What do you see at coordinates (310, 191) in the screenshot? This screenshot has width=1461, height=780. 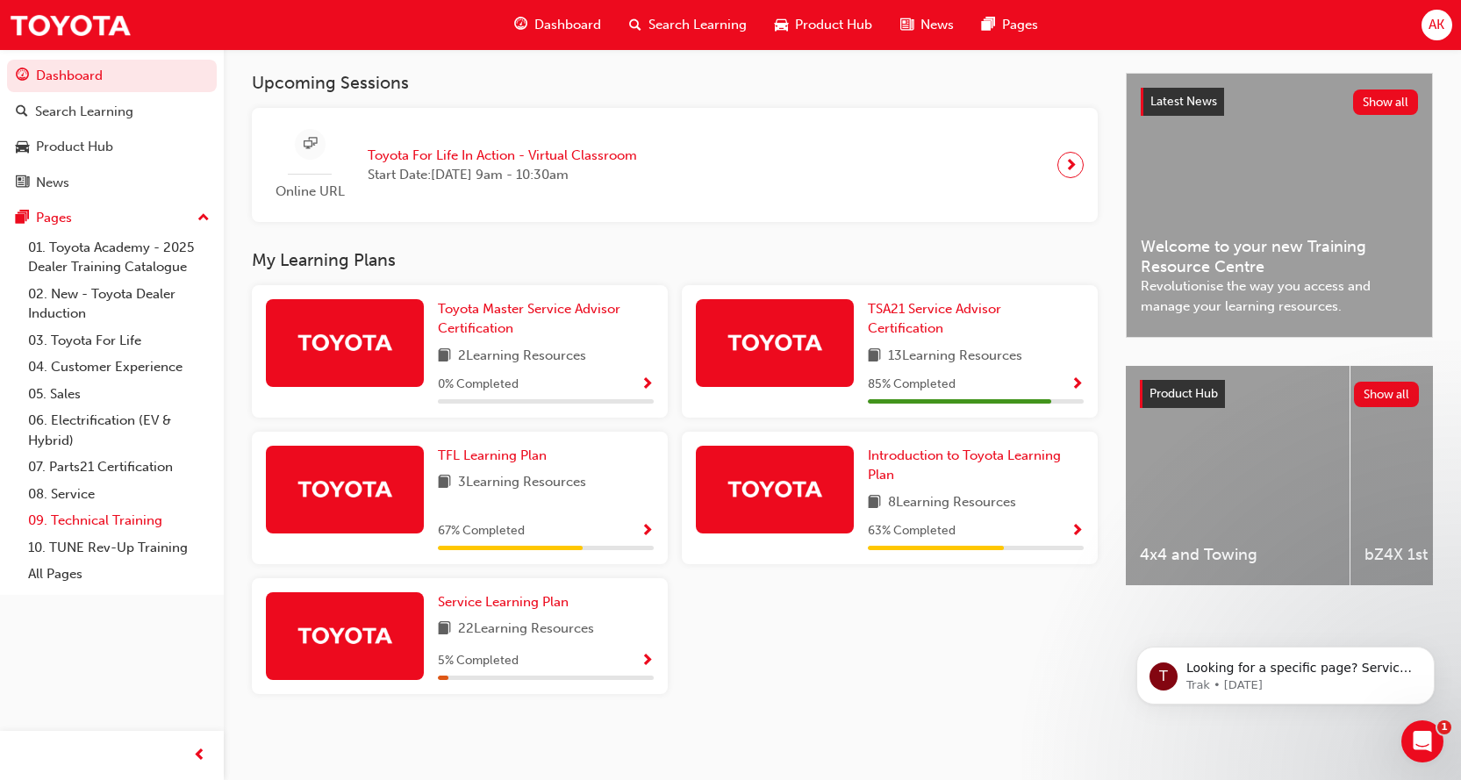 I see `span: Online URL` at bounding box center [310, 191].